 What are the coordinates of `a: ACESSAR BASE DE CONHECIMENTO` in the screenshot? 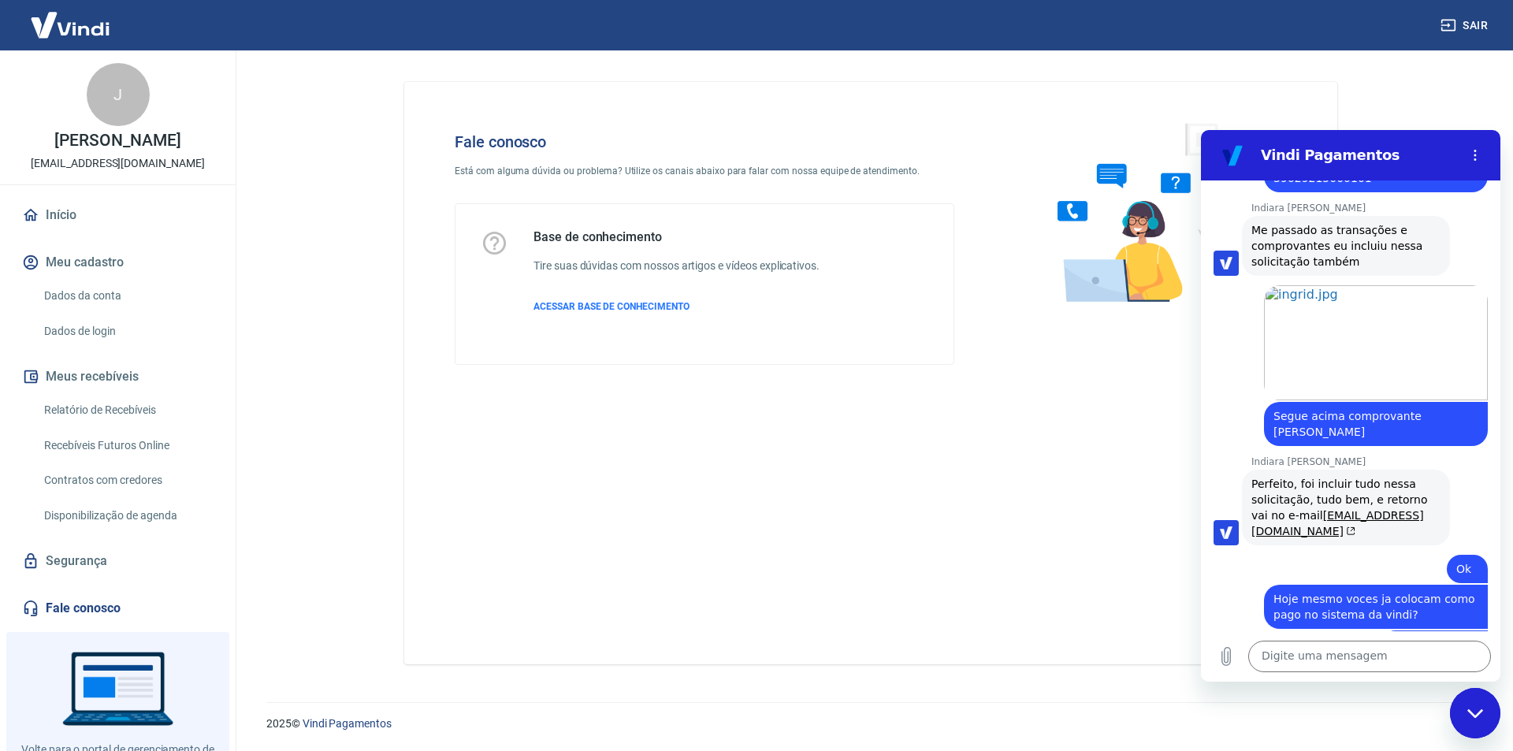 It's located at (676, 307).